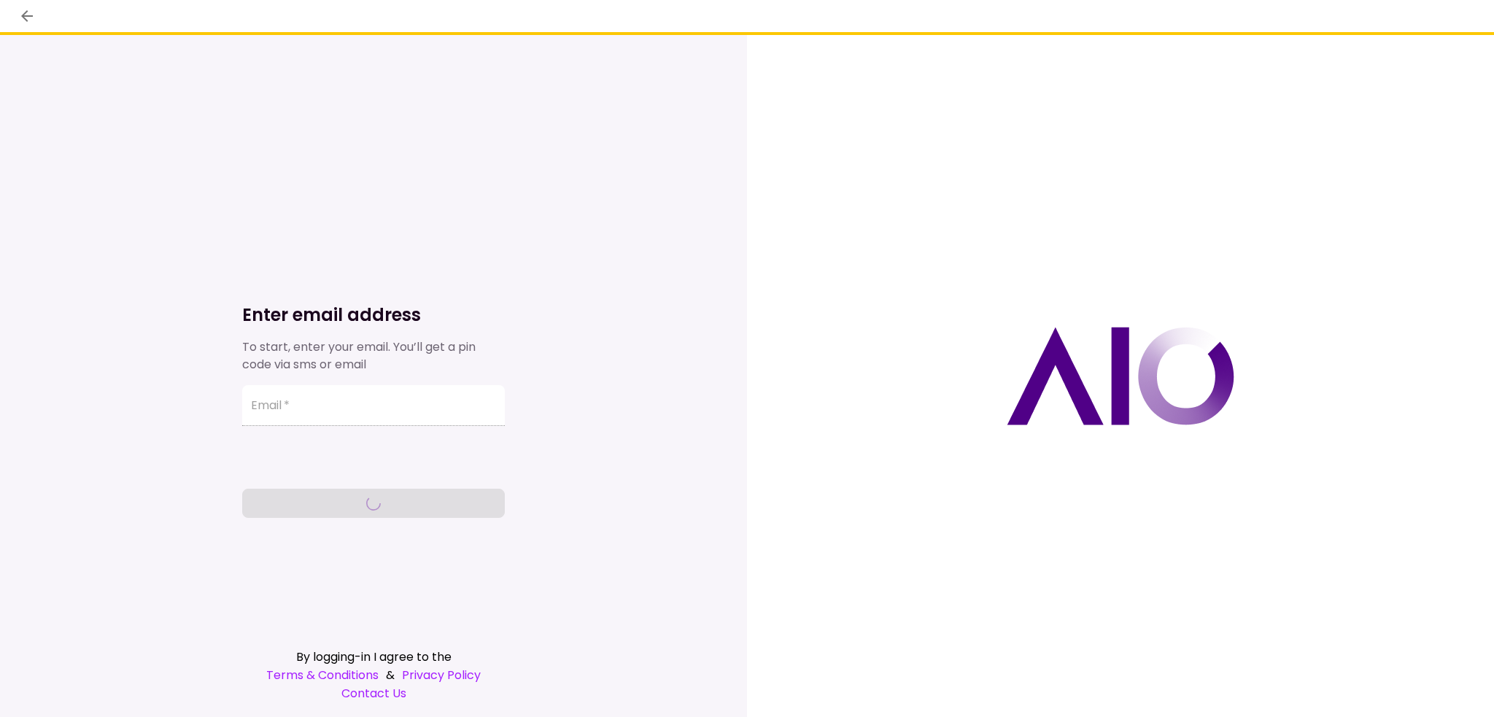 The height and width of the screenshot is (717, 1494). What do you see at coordinates (374, 657) in the screenshot?
I see `div: By logging-in I agree to the` at bounding box center [374, 657].